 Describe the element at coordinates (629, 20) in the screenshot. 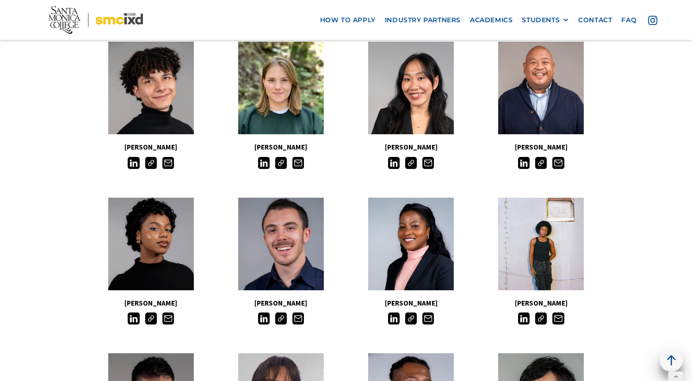

I see `a: faq` at that location.